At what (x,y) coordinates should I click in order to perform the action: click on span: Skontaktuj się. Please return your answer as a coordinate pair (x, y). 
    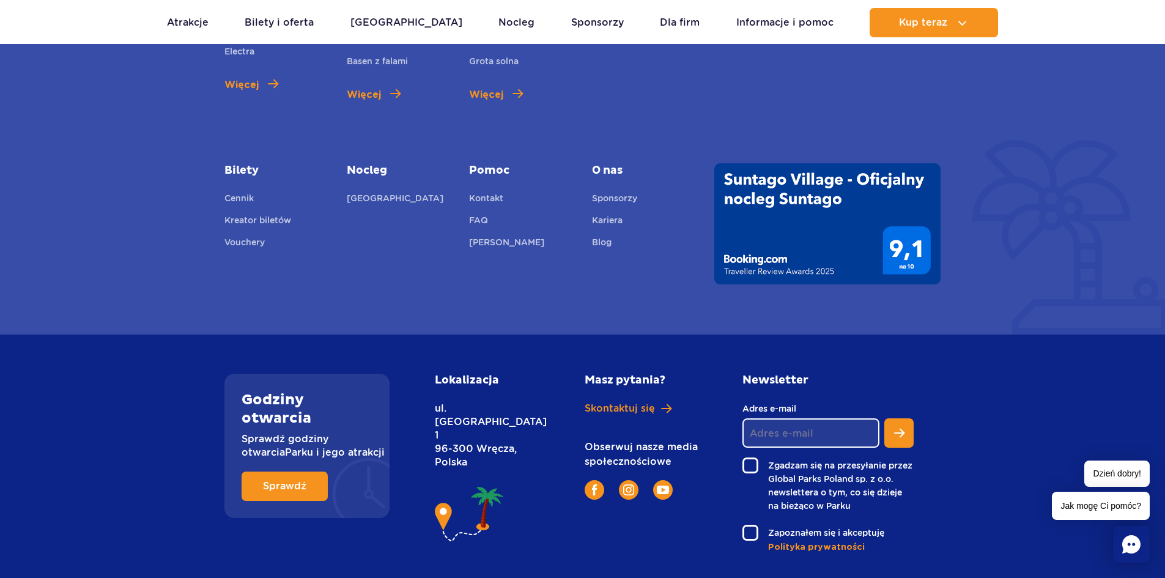
    Looking at the image, I should click on (620, 409).